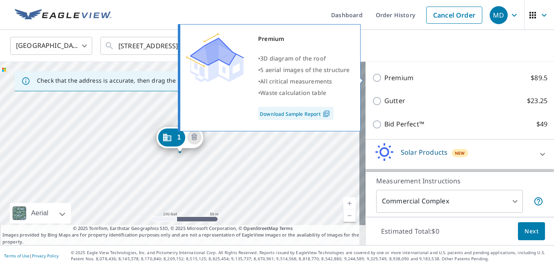 Image resolution: width=554 pixels, height=266 pixels. I want to click on input: Search by address or latitude-longitude, so click(177, 46).